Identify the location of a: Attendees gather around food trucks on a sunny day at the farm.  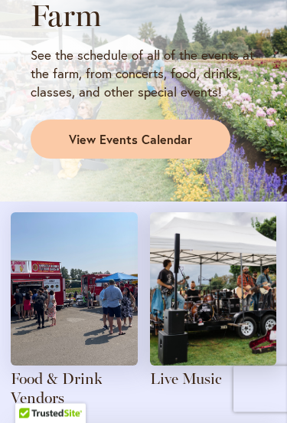
(74, 289).